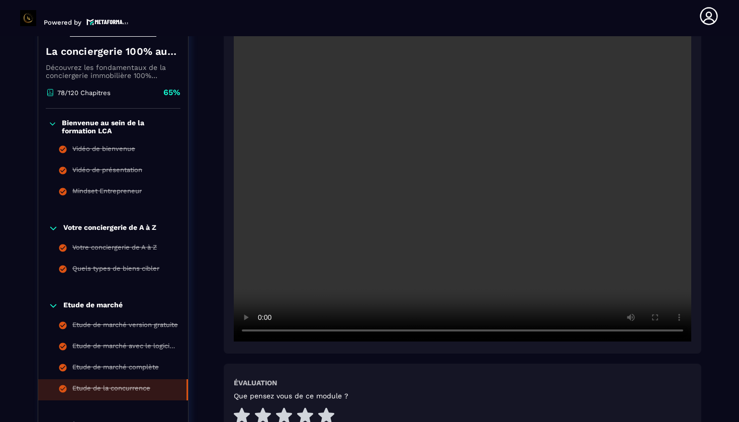 This screenshot has height=422, width=739. I want to click on h6: Évaluation, so click(255, 382).